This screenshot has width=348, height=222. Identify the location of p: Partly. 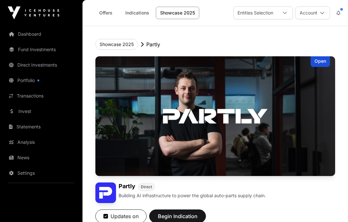
(153, 44).